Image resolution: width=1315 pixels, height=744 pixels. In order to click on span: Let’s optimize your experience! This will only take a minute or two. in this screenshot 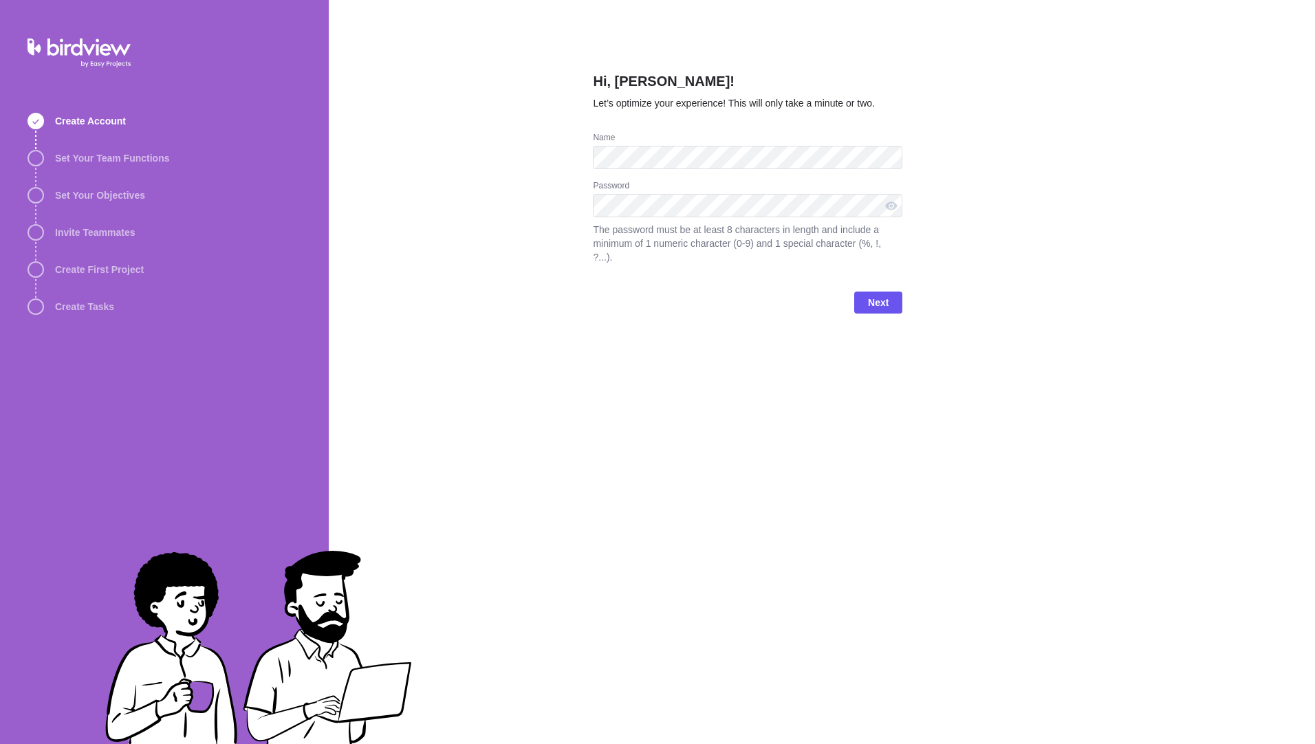, I will do `click(734, 103)`.